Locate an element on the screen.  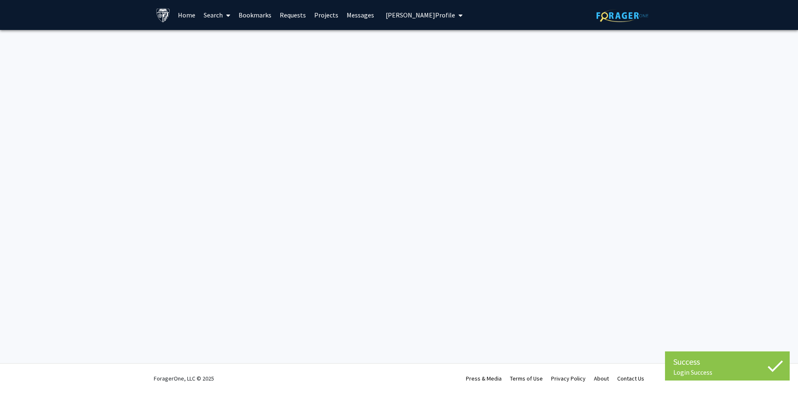
div: Login Success is located at coordinates (727, 372).